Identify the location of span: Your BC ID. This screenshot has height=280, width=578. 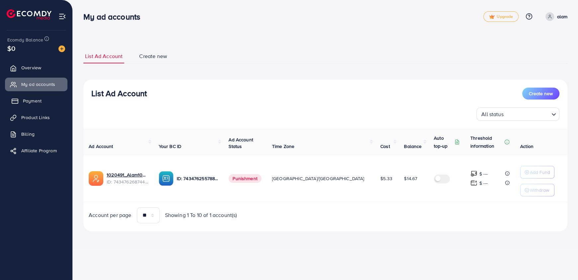
(170, 146).